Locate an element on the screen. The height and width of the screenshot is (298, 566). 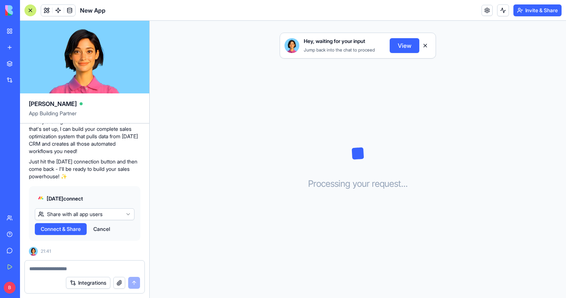
span: Connect & Share is located at coordinates (61, 229).